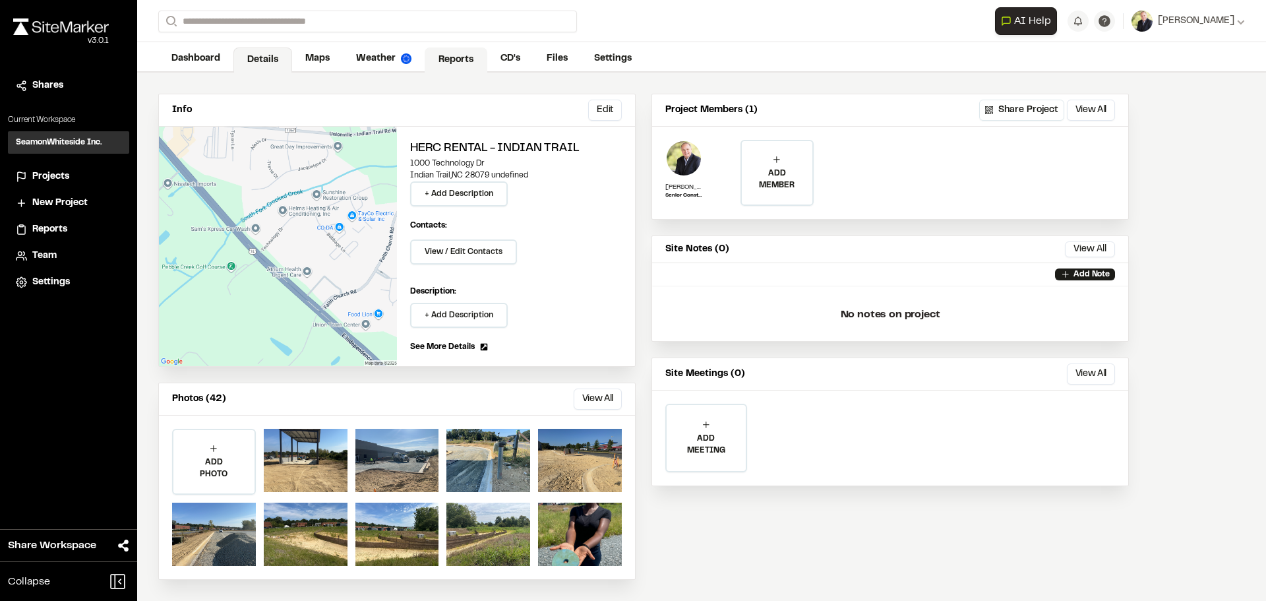  Describe the element at coordinates (1033, 21) in the screenshot. I see `span: AI Help` at that location.